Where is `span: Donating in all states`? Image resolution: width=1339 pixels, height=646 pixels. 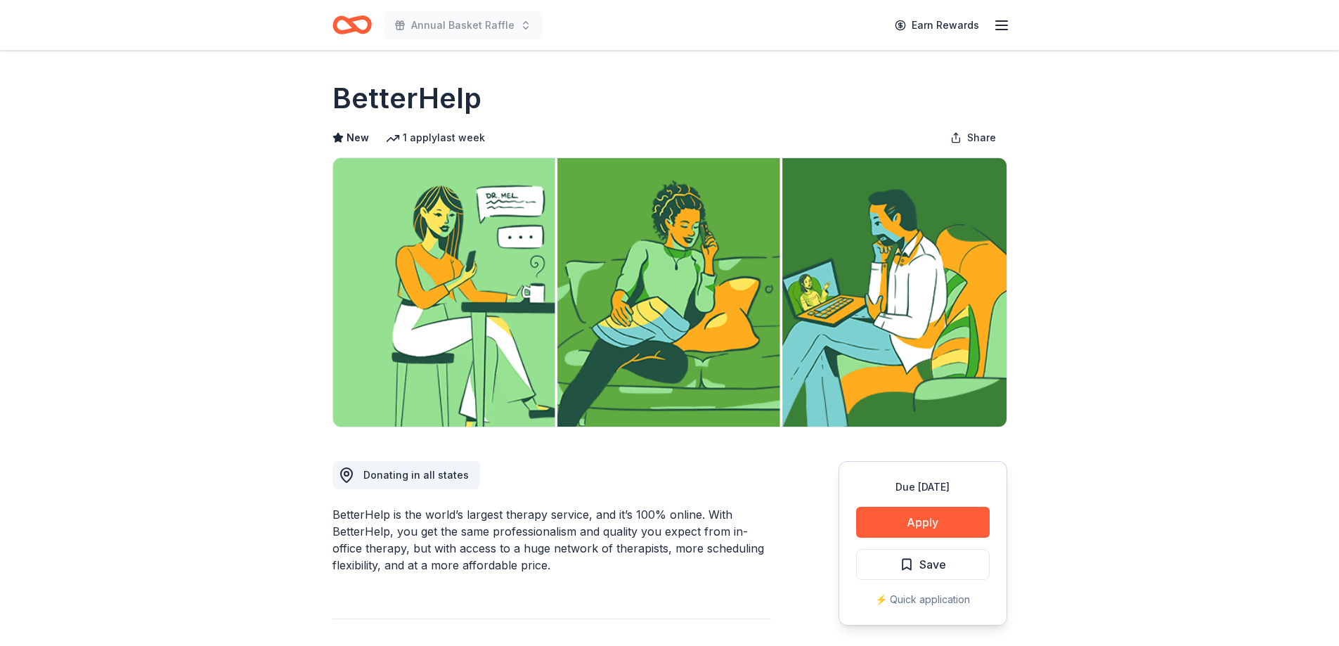 span: Donating in all states is located at coordinates (416, 474).